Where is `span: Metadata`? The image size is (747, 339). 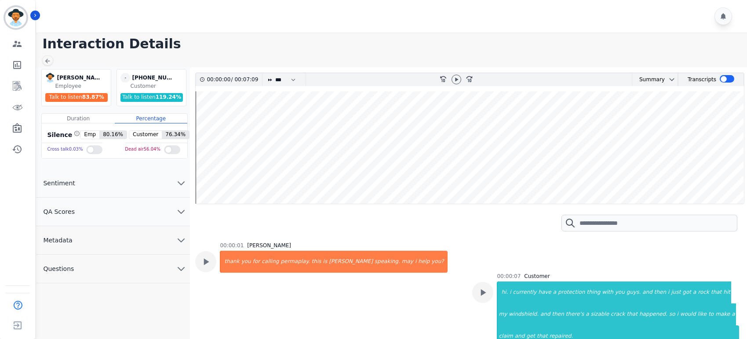 span: Metadata is located at coordinates (58, 240).